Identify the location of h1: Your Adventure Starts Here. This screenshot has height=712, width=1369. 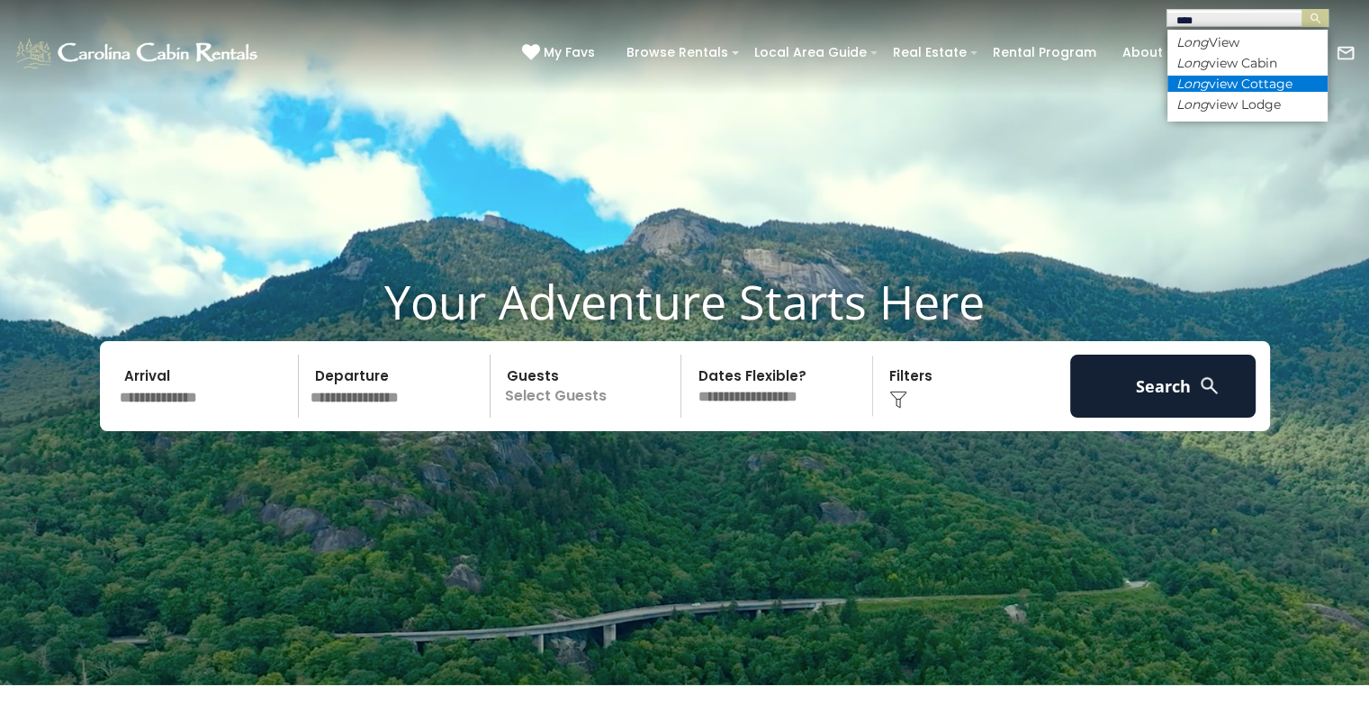
(684, 302).